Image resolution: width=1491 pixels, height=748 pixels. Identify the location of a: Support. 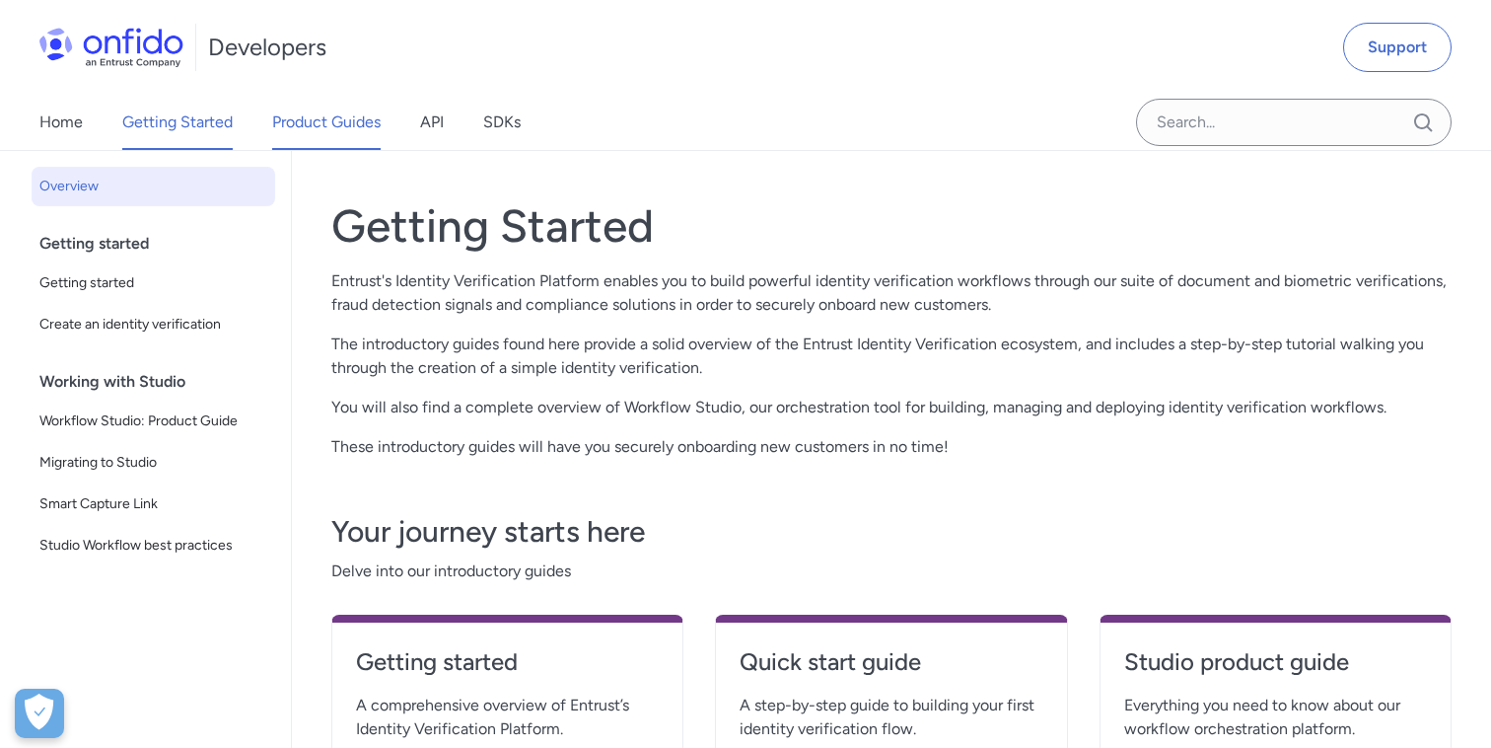
(1398, 47).